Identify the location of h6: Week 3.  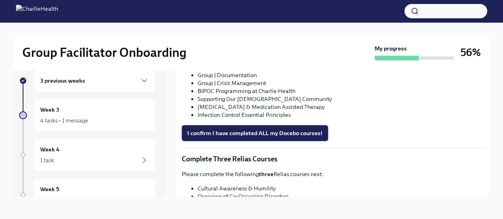
(50, 110).